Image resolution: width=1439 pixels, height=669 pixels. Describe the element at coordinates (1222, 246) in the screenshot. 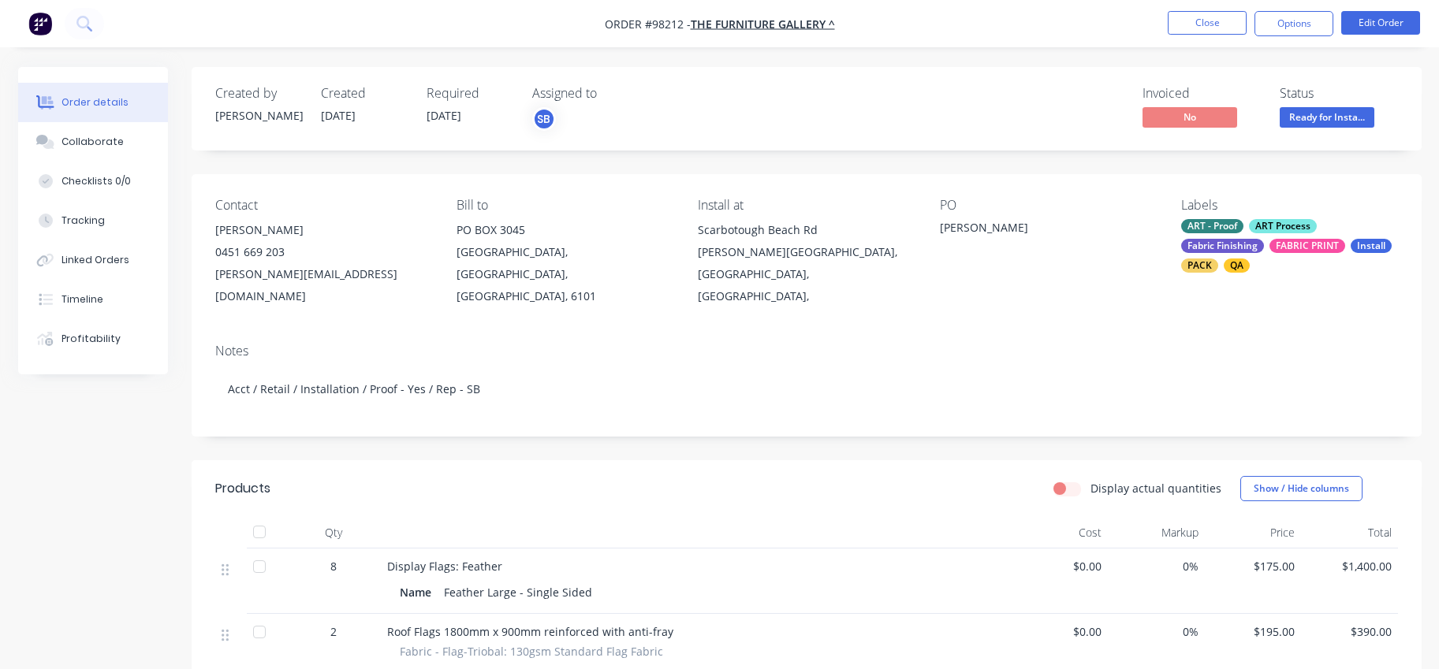

I see `div: Fabric Finishing` at that location.